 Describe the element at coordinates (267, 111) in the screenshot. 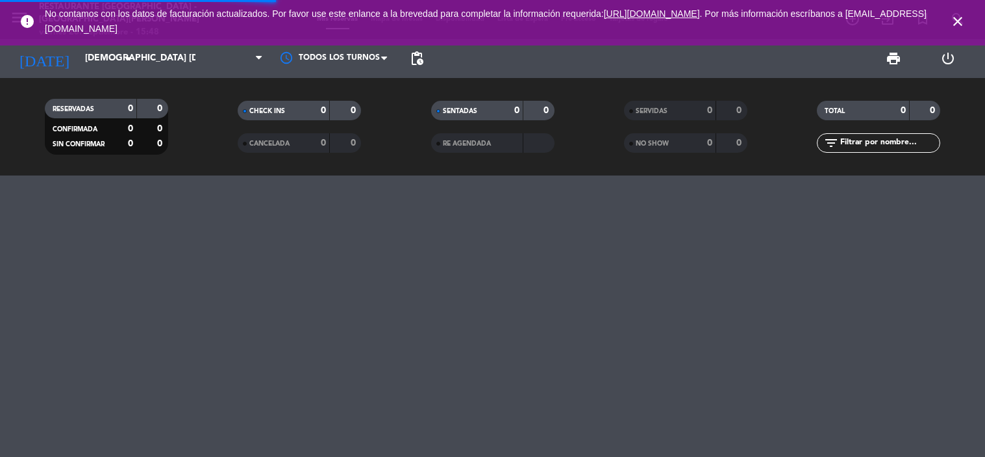

I see `span: CHECK INS` at that location.